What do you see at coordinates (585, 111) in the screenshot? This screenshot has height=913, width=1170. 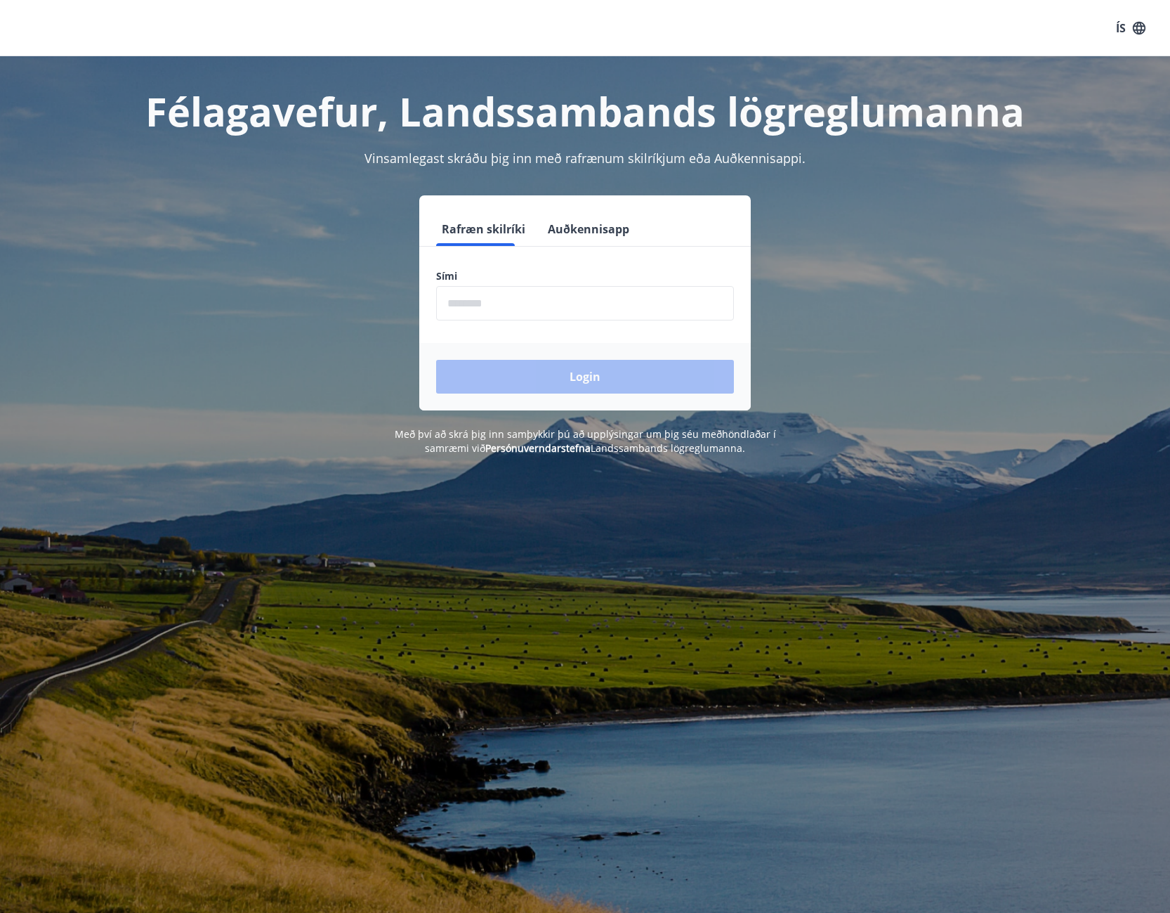 I see `h1: Félagavefur, Landssambands lögreglumanna` at bounding box center [585, 111].